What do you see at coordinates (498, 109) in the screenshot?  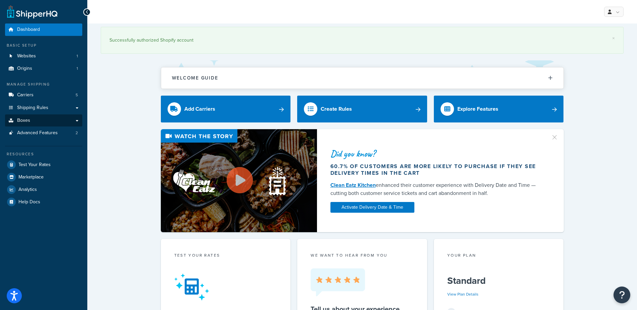 I see `a: Explore Features` at bounding box center [498, 109].